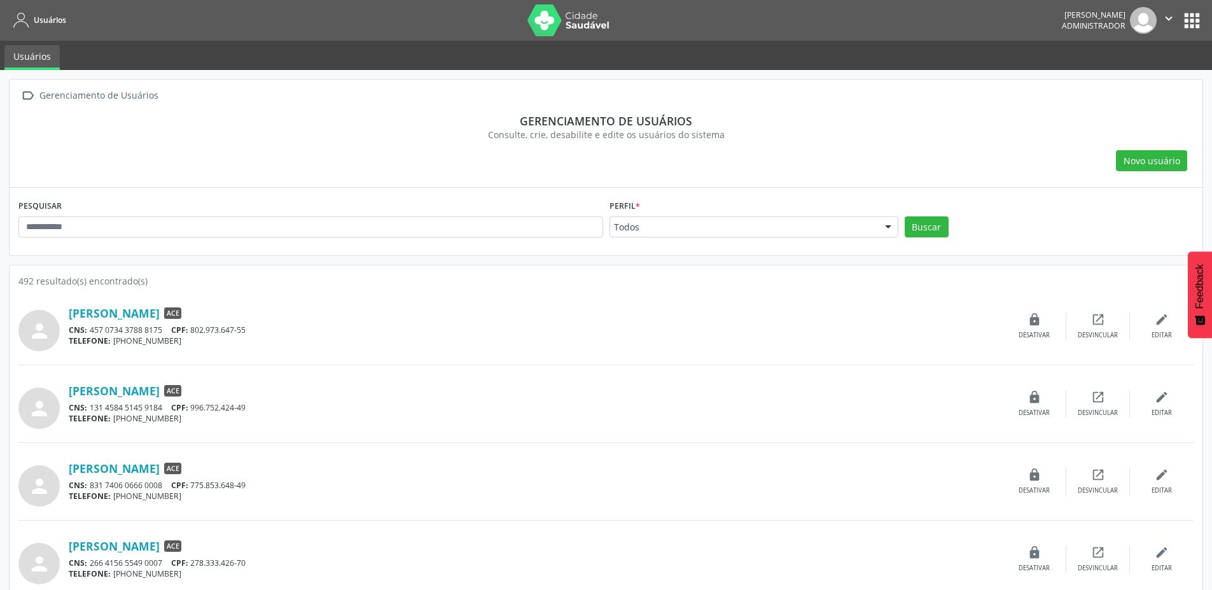 The image size is (1212, 590). I want to click on button: Feedback - Mostrar pesquisa, so click(1200, 295).